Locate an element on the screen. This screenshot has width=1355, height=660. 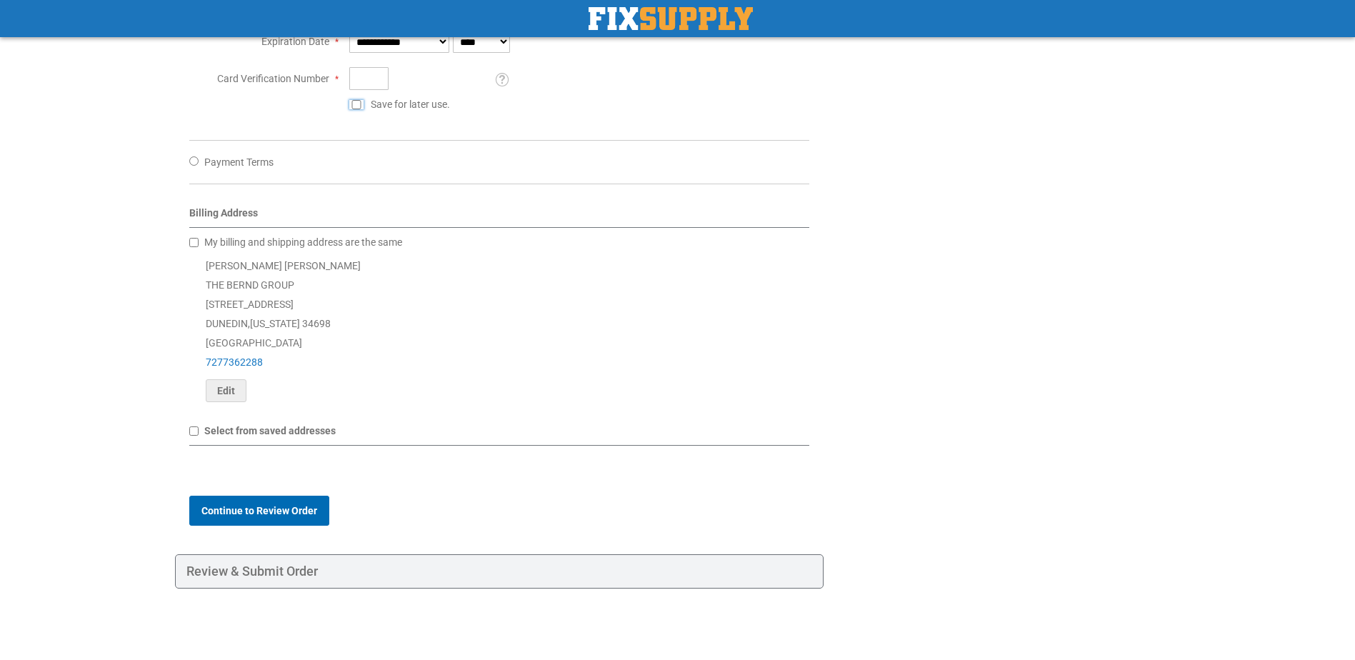
span: Select from saved addresses is located at coordinates (270, 431).